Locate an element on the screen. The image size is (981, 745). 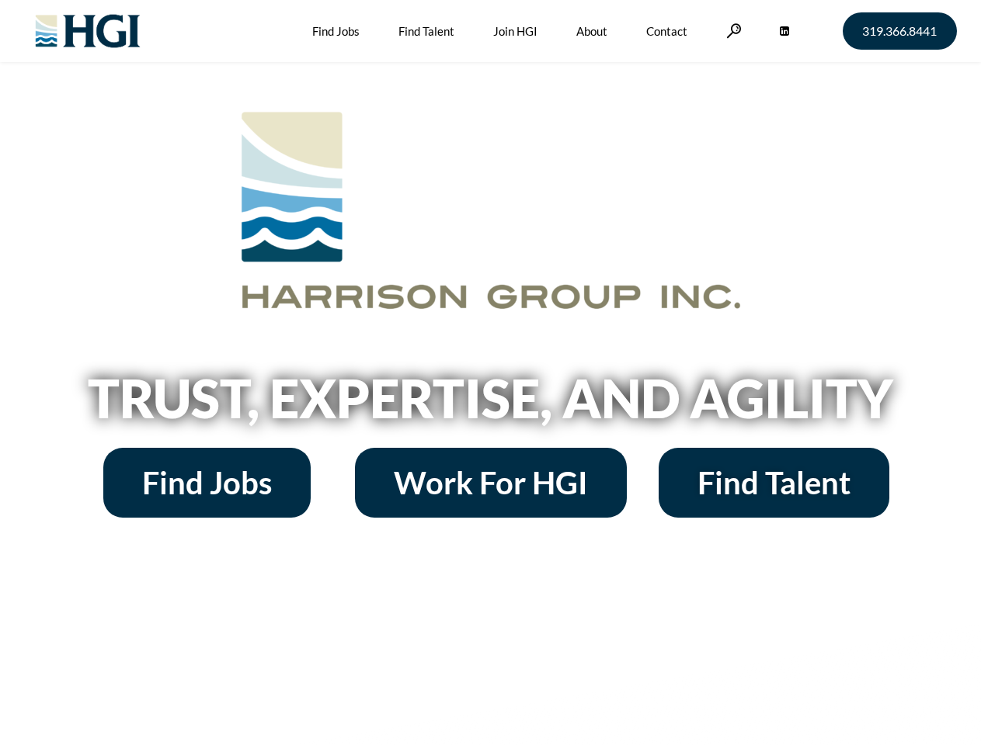
span: Find Talent is located at coordinates (773, 483).